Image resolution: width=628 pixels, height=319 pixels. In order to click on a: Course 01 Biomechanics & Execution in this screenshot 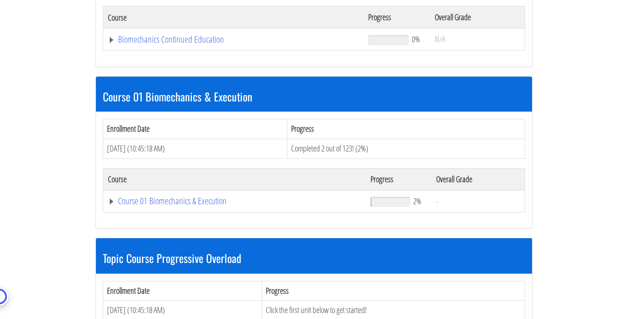, I will do `click(235, 201)`.